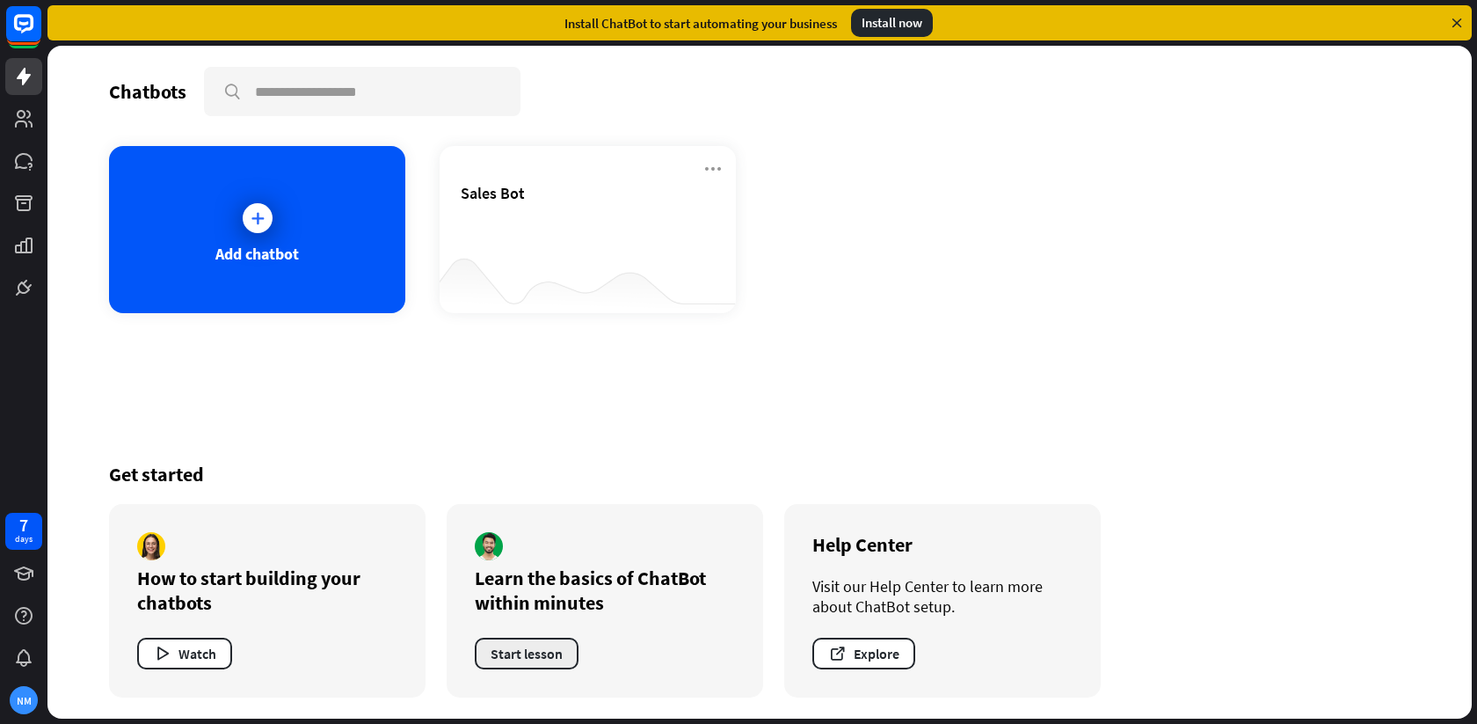 The height and width of the screenshot is (724, 1477). I want to click on div: Install ChatBot to start automating your business, so click(701, 23).